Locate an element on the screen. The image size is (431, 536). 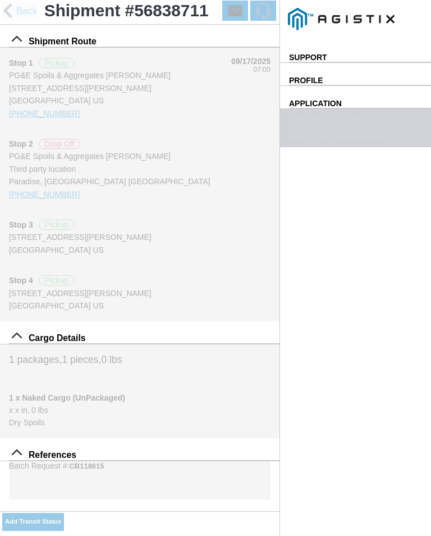
span: Shipment Route is located at coordinates (62, 42).